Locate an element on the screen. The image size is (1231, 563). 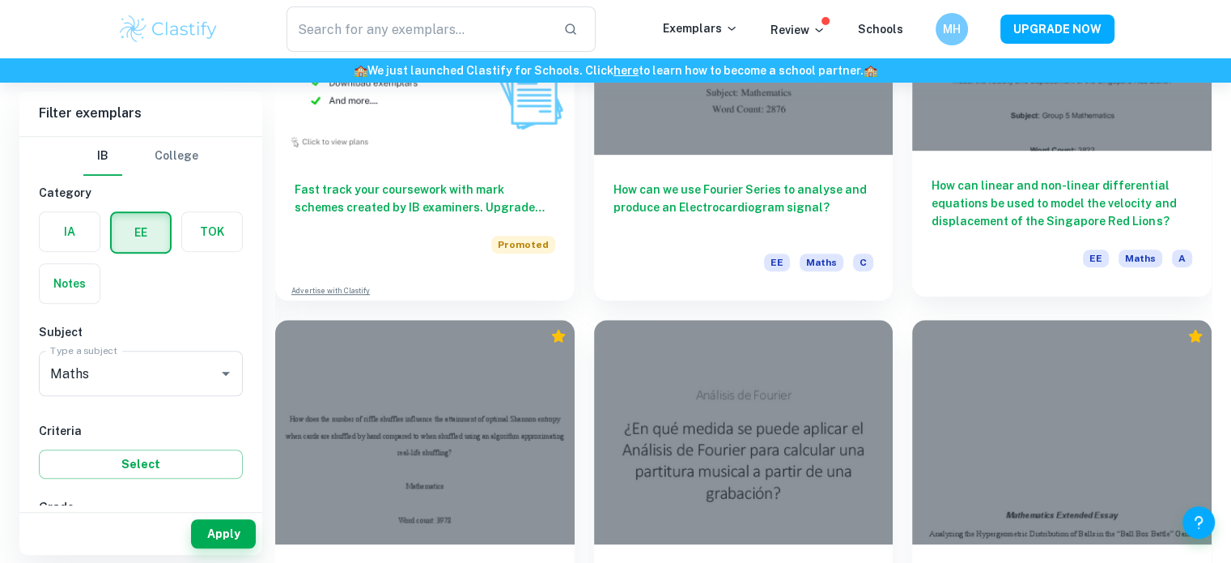
button: UPGRADE NOW is located at coordinates (1057, 29).